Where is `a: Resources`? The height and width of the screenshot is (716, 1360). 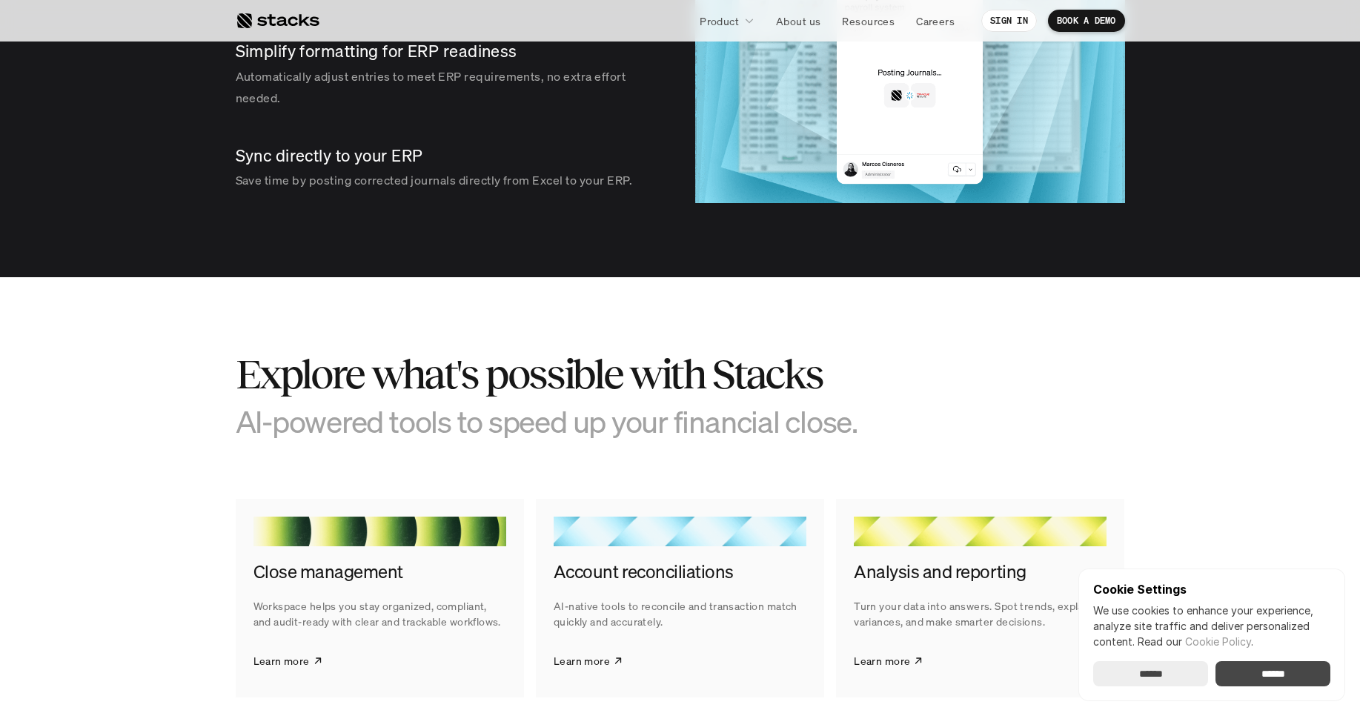 a: Resources is located at coordinates (868, 21).